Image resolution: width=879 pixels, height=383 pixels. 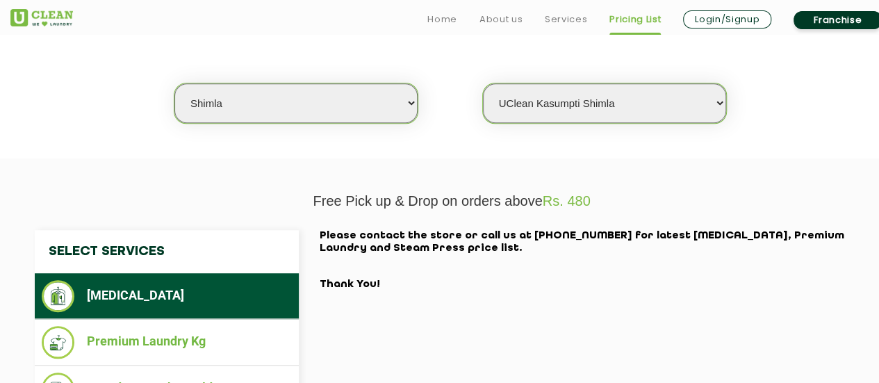 What do you see at coordinates (501, 19) in the screenshot?
I see `a: About us` at bounding box center [501, 19].